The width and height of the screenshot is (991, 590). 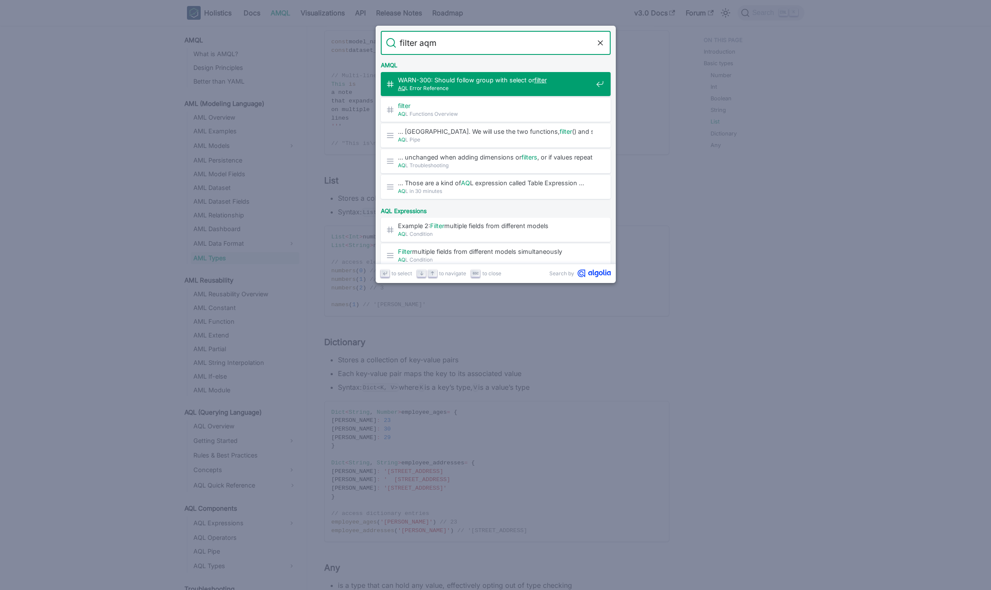 I want to click on span: L Pipe, so click(x=495, y=139).